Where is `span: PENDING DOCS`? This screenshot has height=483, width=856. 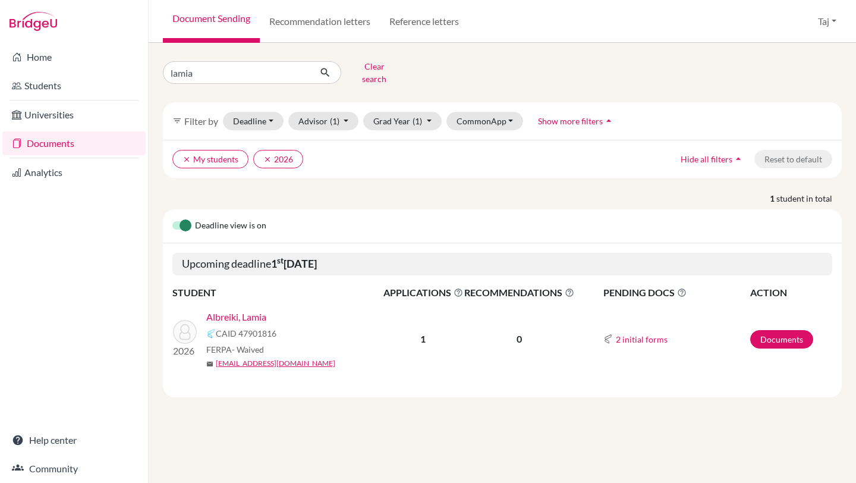
span: PENDING DOCS is located at coordinates (676, 293).